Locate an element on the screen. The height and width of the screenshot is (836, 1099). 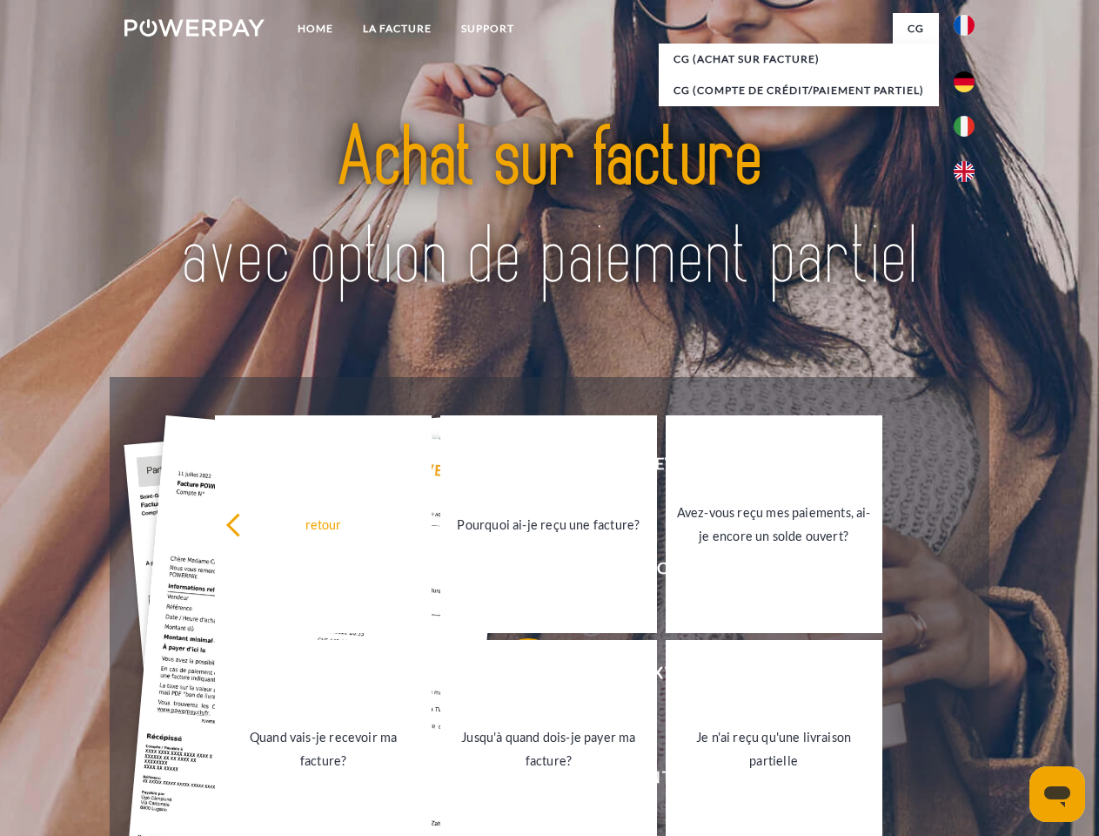
div: Je n'ai reçu qu'une livraison partielle is located at coordinates (774, 749).